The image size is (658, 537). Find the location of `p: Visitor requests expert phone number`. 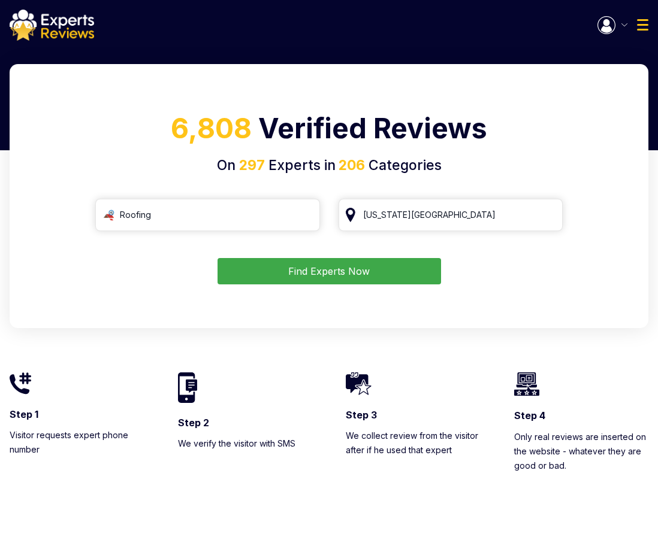

p: Visitor requests expert phone number is located at coordinates (77, 443).